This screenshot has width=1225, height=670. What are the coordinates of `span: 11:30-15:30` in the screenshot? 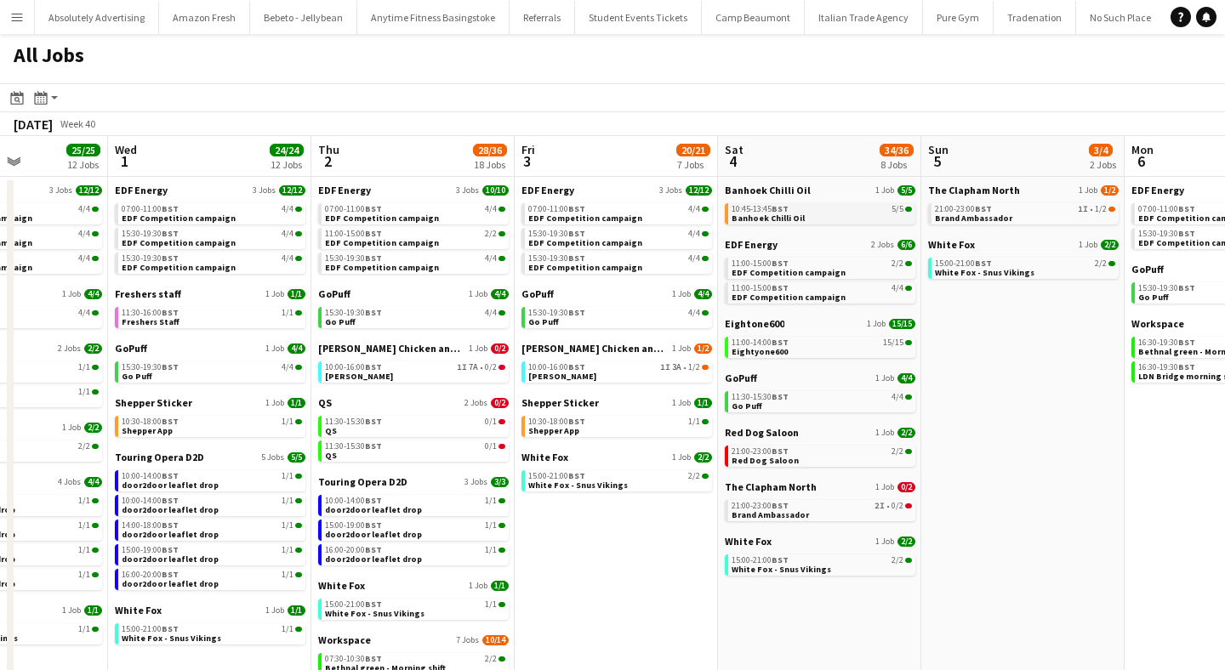 It's located at (353, 447).